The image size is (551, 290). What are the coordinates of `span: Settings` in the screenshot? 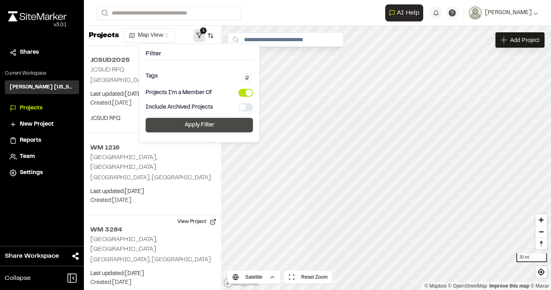 It's located at (31, 173).